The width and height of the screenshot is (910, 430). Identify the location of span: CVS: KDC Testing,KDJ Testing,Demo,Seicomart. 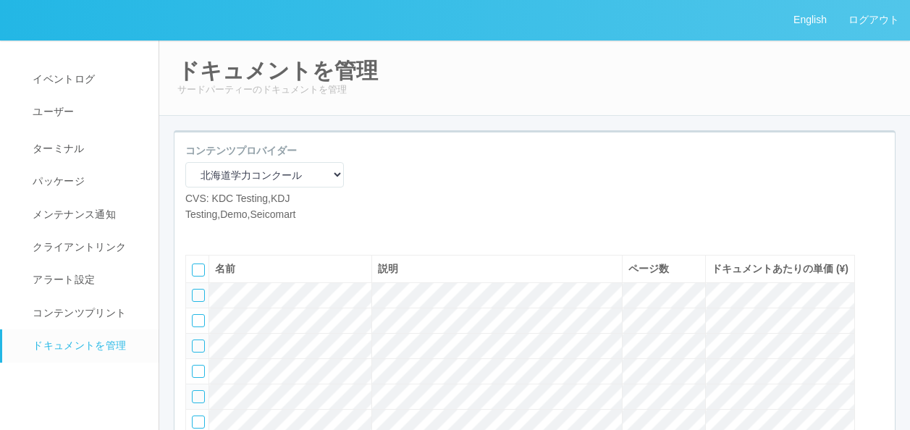
(240, 206).